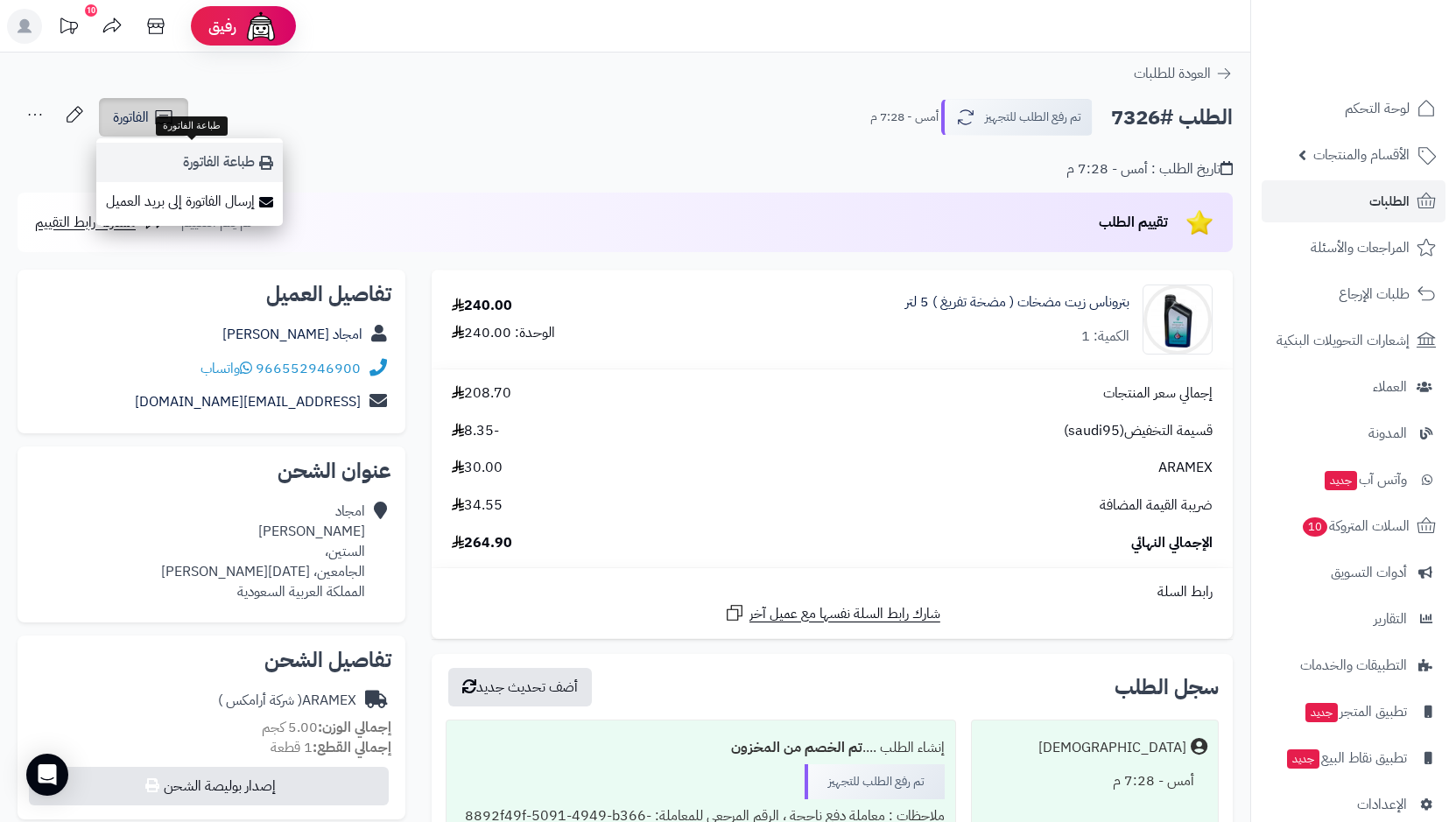 This screenshot has width=1456, height=822. I want to click on img: 1728803495-61VmT1c1keL._SX385_-90x90.jpg, so click(1178, 319).